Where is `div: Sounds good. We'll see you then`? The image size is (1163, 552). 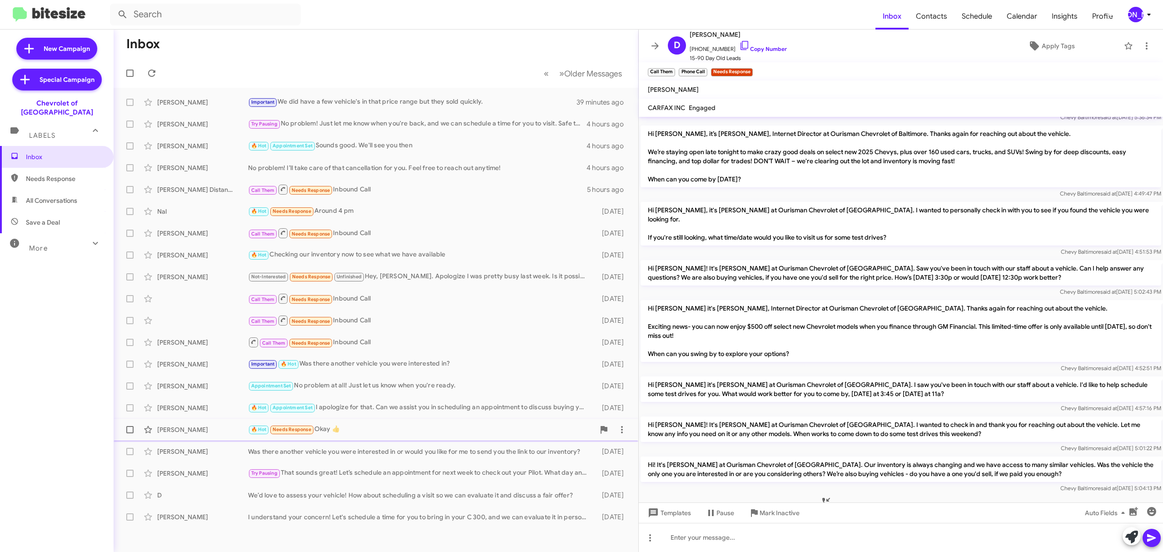
div: Sounds good. We'll see you then is located at coordinates (417, 145).